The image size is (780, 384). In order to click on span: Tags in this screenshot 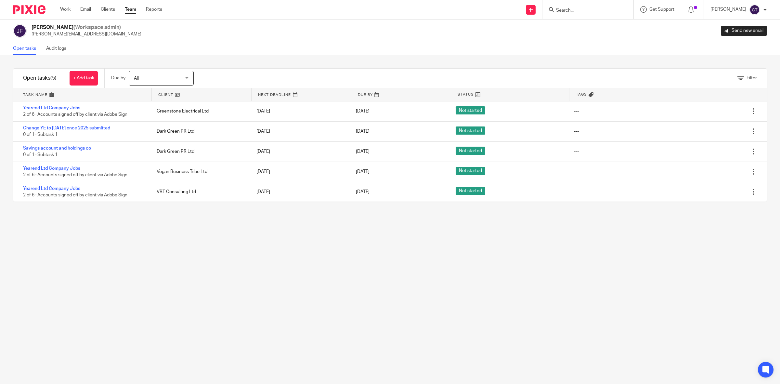, I will do `click(581, 94)`.